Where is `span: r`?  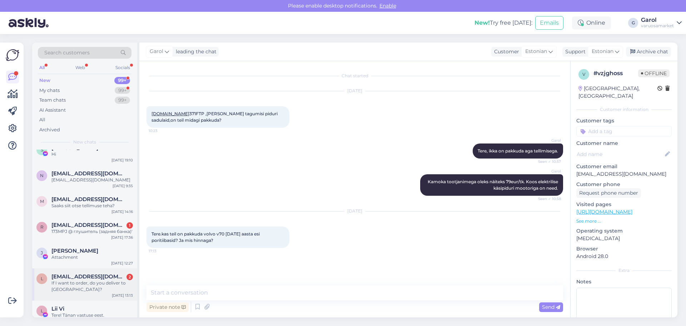 span: r is located at coordinates (42, 227).